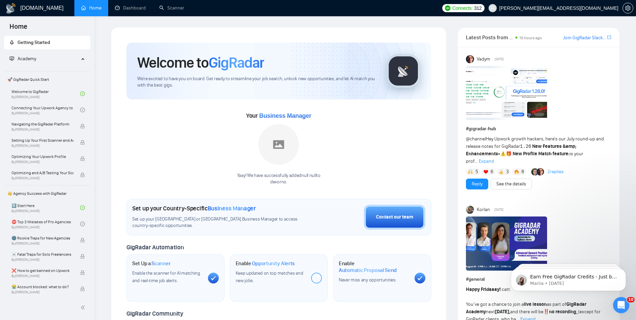 This screenshot has width=636, height=320. What do you see at coordinates (470, 59) in the screenshot?
I see `img: Vadym` at bounding box center [470, 59].